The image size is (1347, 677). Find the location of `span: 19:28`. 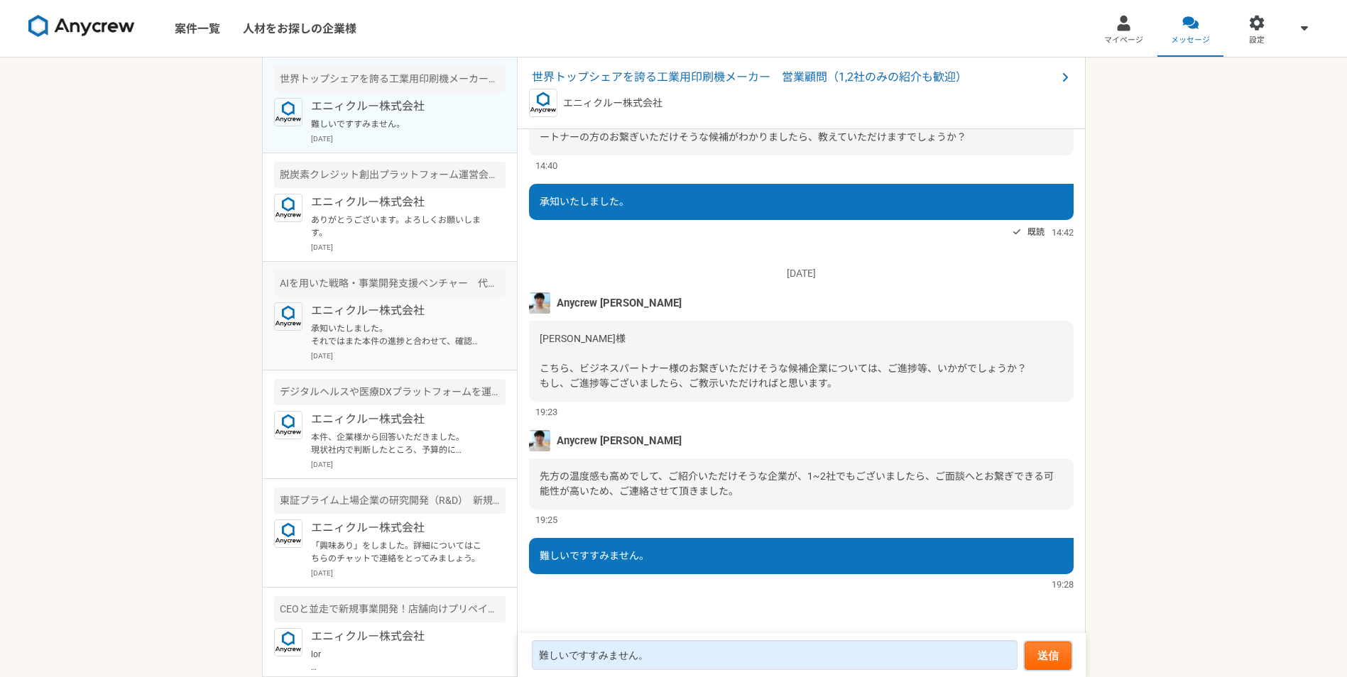

span: 19:28 is located at coordinates (1062, 584).